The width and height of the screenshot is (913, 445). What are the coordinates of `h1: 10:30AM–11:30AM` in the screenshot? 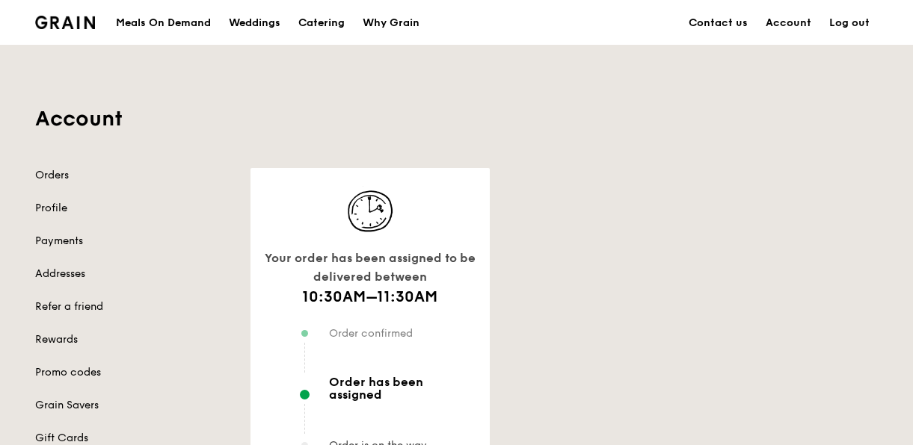 It's located at (370, 297).